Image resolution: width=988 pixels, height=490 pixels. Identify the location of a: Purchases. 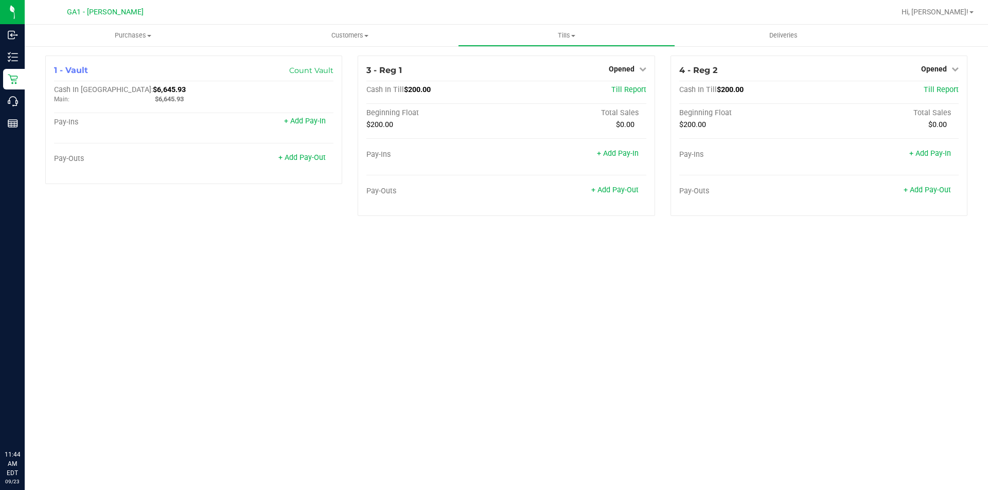
(133, 36).